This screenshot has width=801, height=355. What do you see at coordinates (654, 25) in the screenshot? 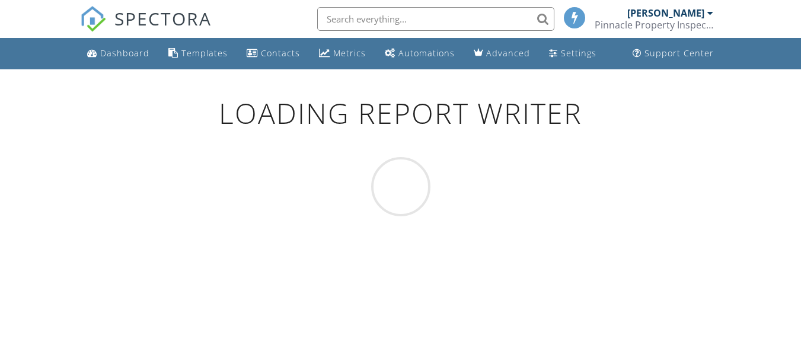
I see `div: Pinnacle Property Inspections` at bounding box center [654, 25].